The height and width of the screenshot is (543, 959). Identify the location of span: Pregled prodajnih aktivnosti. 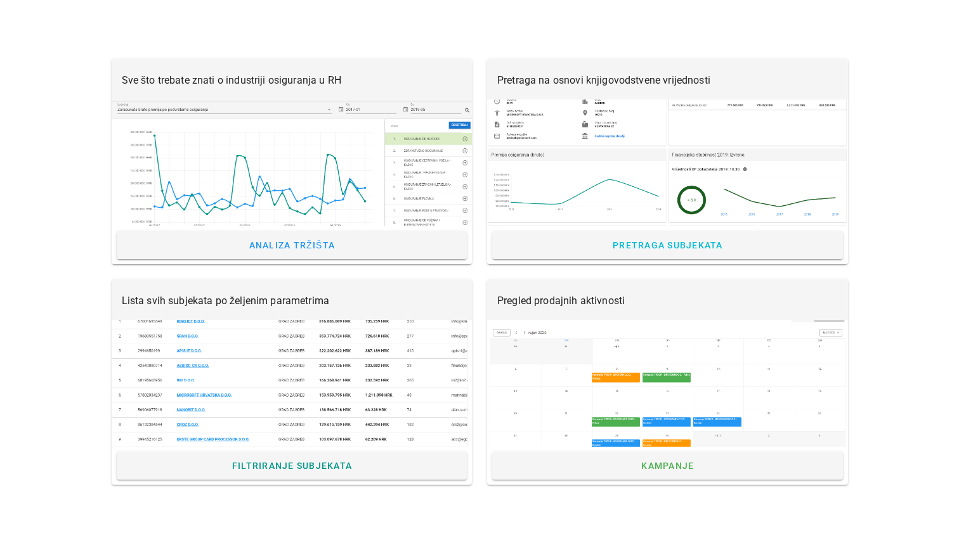
(560, 301).